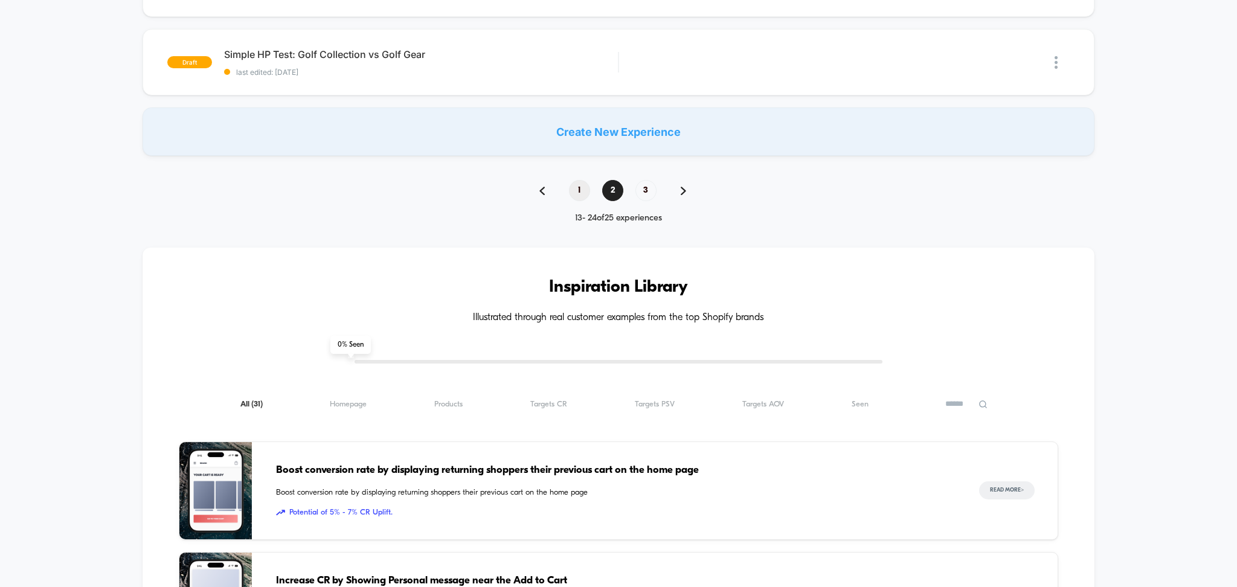 Image resolution: width=1237 pixels, height=587 pixels. Describe the element at coordinates (619, 218) in the screenshot. I see `div: 13 - 24 of 25 experiences` at that location.